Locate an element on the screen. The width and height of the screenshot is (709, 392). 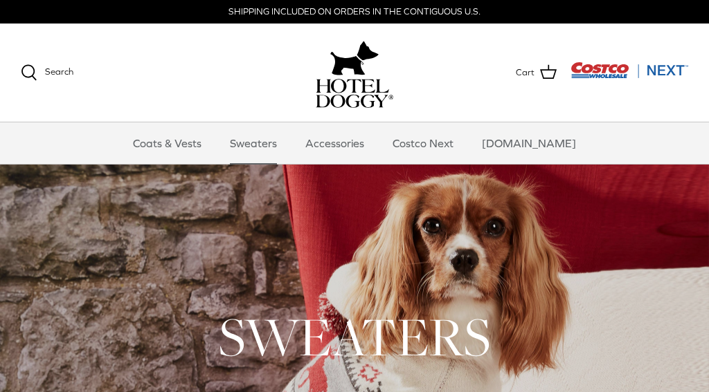
a: Accessories is located at coordinates (334, 143).